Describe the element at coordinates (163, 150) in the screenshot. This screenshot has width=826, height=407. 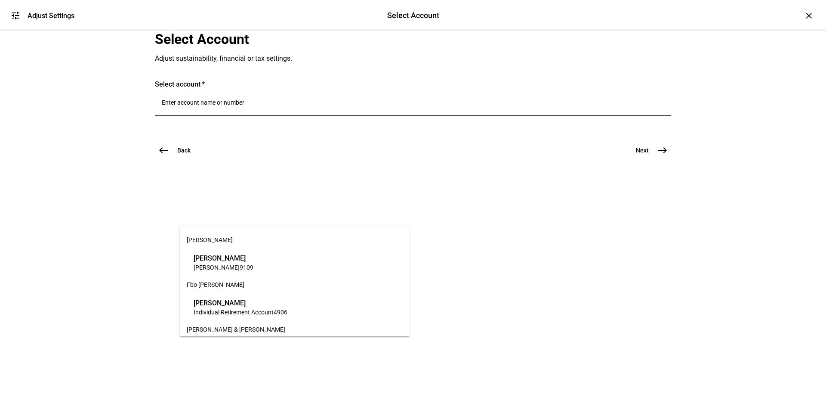
I see `mat-icon: west` at that location.